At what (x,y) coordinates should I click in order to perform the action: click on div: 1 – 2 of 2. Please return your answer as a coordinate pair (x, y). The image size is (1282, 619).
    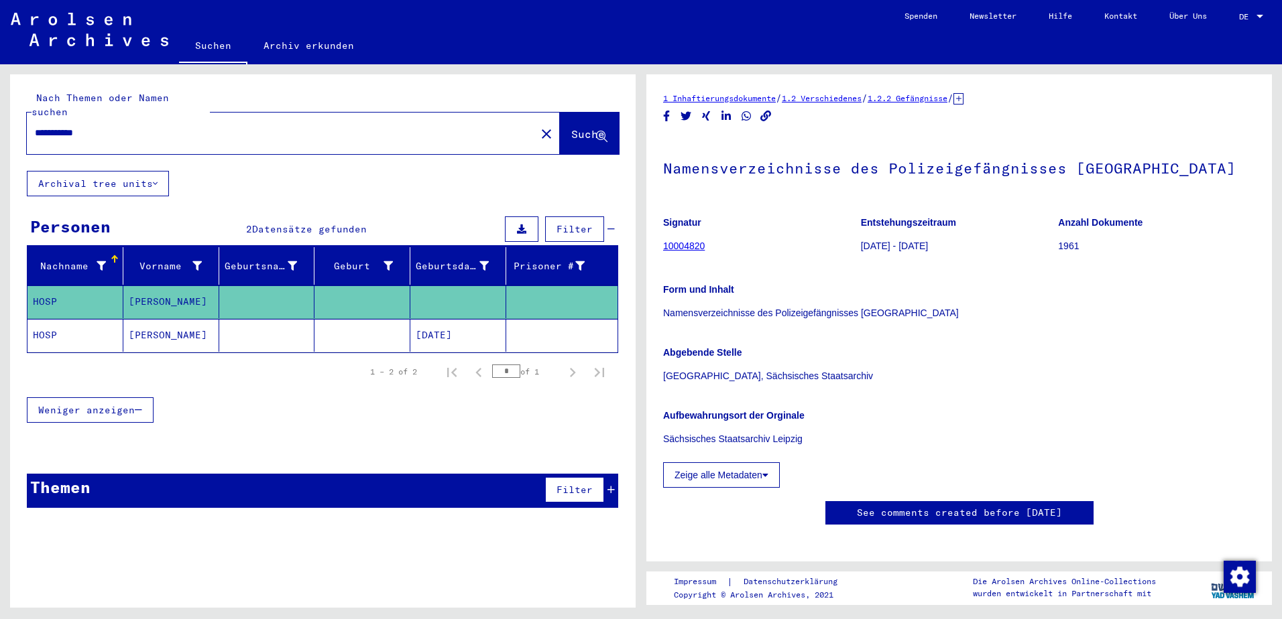
    Looking at the image, I should click on (393, 372).